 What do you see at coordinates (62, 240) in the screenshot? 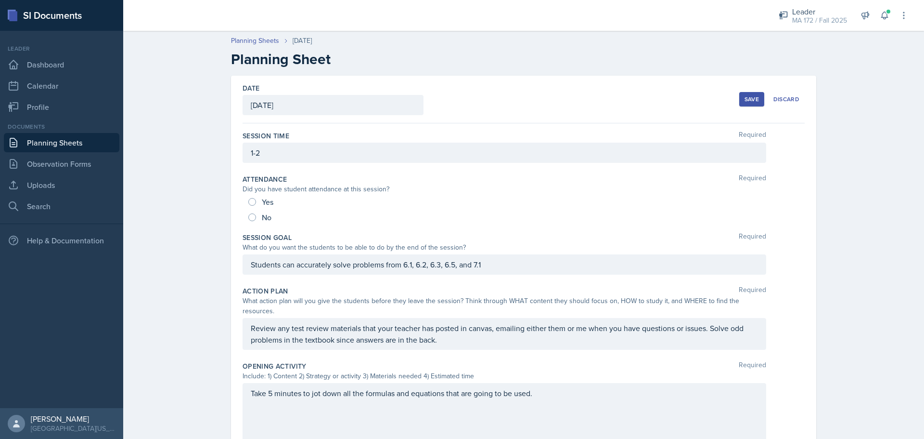
I see `div: Help & Documentation` at bounding box center [62, 240].